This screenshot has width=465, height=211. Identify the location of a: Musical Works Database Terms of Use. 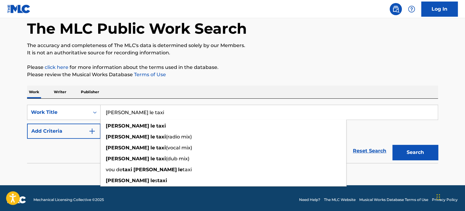
(394, 200).